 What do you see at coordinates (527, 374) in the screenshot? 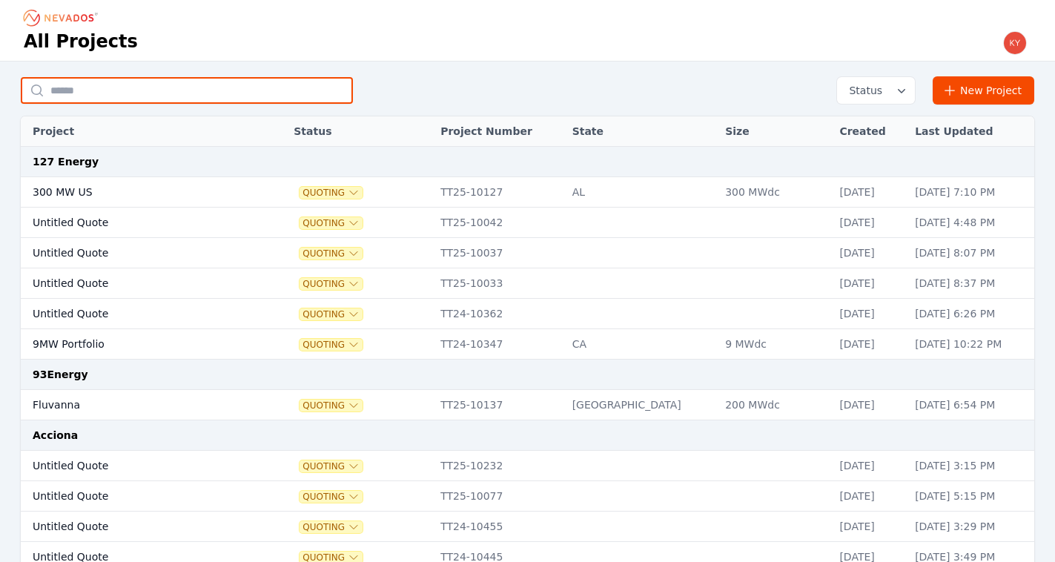
I see `td: 93Energy` at bounding box center [527, 374].